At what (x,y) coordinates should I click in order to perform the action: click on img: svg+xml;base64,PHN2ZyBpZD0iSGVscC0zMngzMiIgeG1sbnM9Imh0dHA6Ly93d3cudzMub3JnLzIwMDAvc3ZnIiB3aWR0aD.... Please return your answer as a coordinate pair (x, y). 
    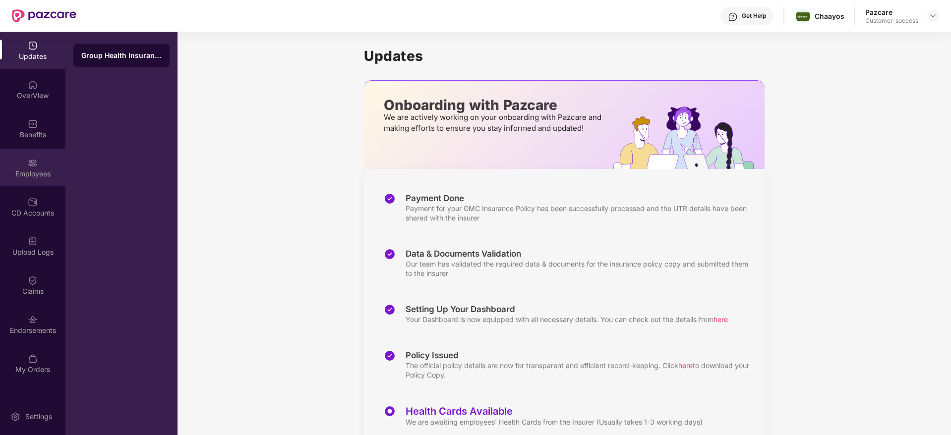
    Looking at the image, I should click on (733, 17).